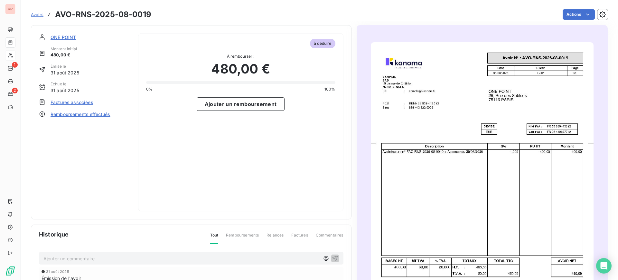  What do you see at coordinates (37, 14) in the screenshot?
I see `span: Avoirs` at bounding box center [37, 14].